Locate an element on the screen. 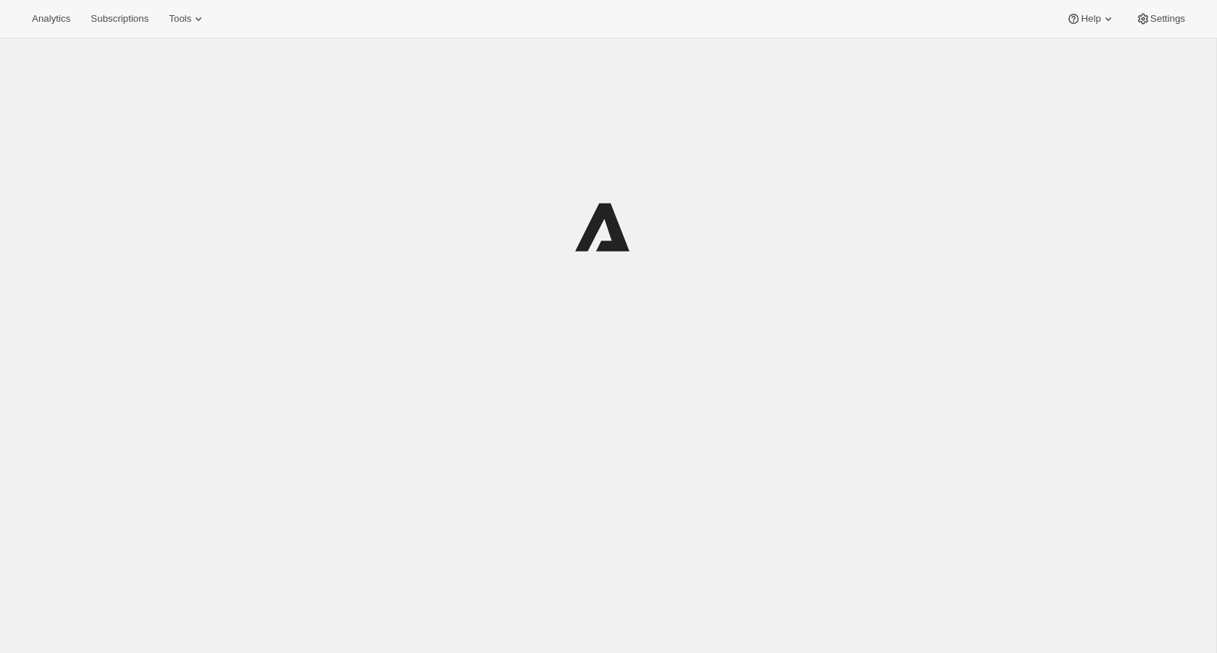 The image size is (1217, 653). button: Analytics is located at coordinates (51, 19).